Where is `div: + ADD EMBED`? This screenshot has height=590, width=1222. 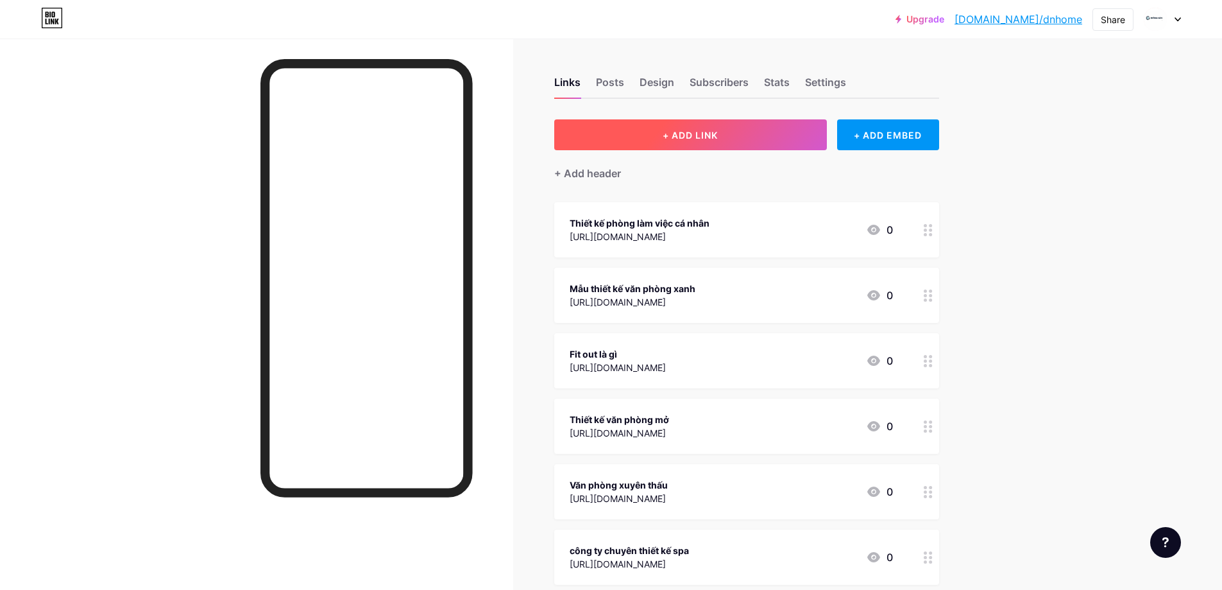
div: + ADD EMBED is located at coordinates (888, 135).